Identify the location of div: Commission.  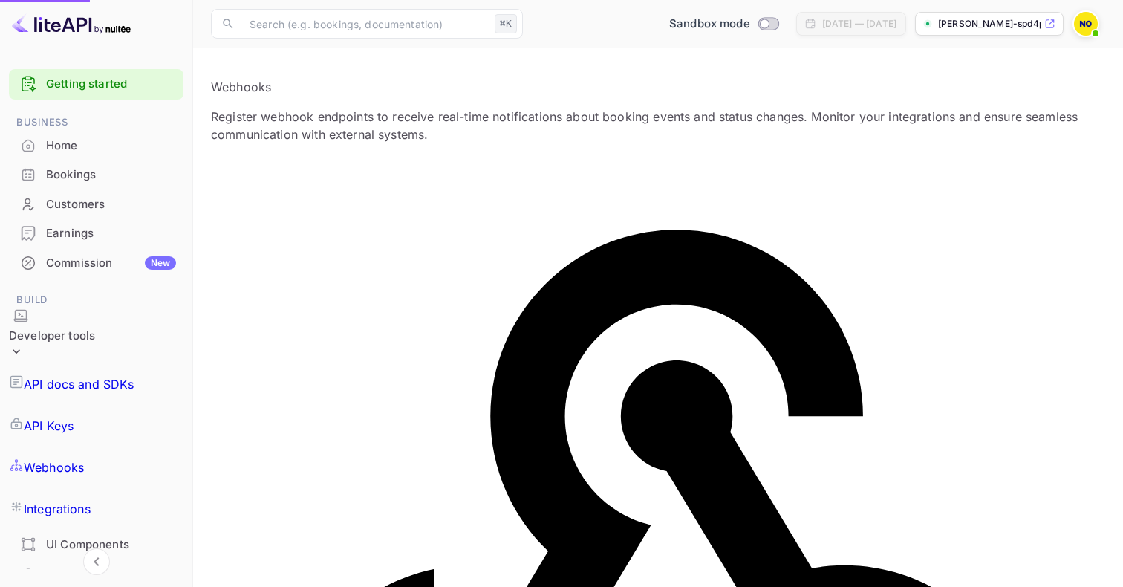
(111, 263).